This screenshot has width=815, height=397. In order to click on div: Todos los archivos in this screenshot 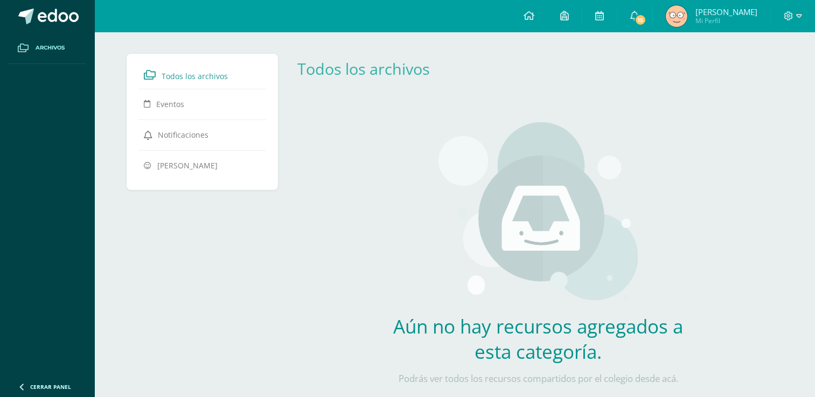, I will do `click(372, 68)`.